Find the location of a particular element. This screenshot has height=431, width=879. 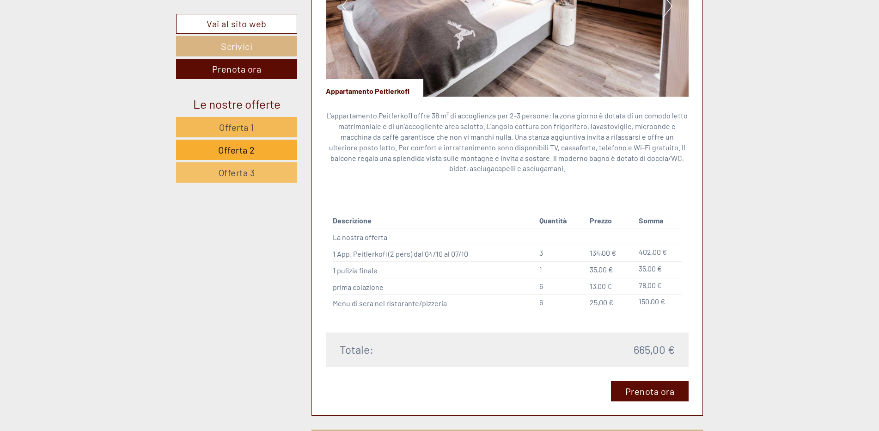

td: 150,00 € is located at coordinates (658, 303).